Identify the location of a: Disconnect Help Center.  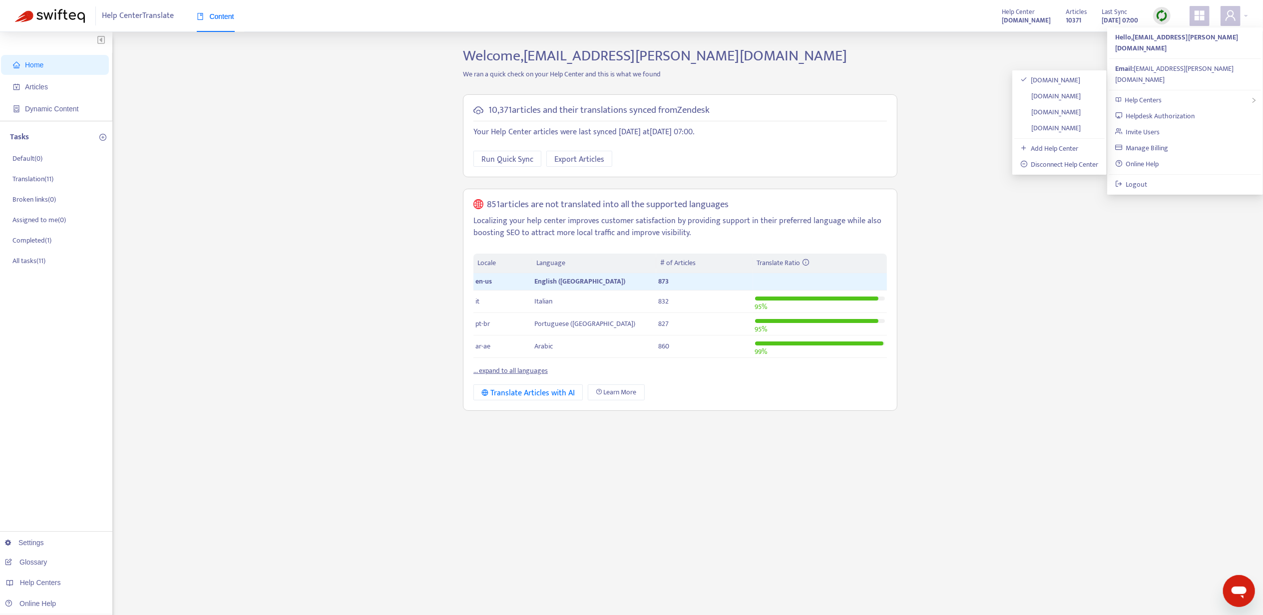
(1059, 164).